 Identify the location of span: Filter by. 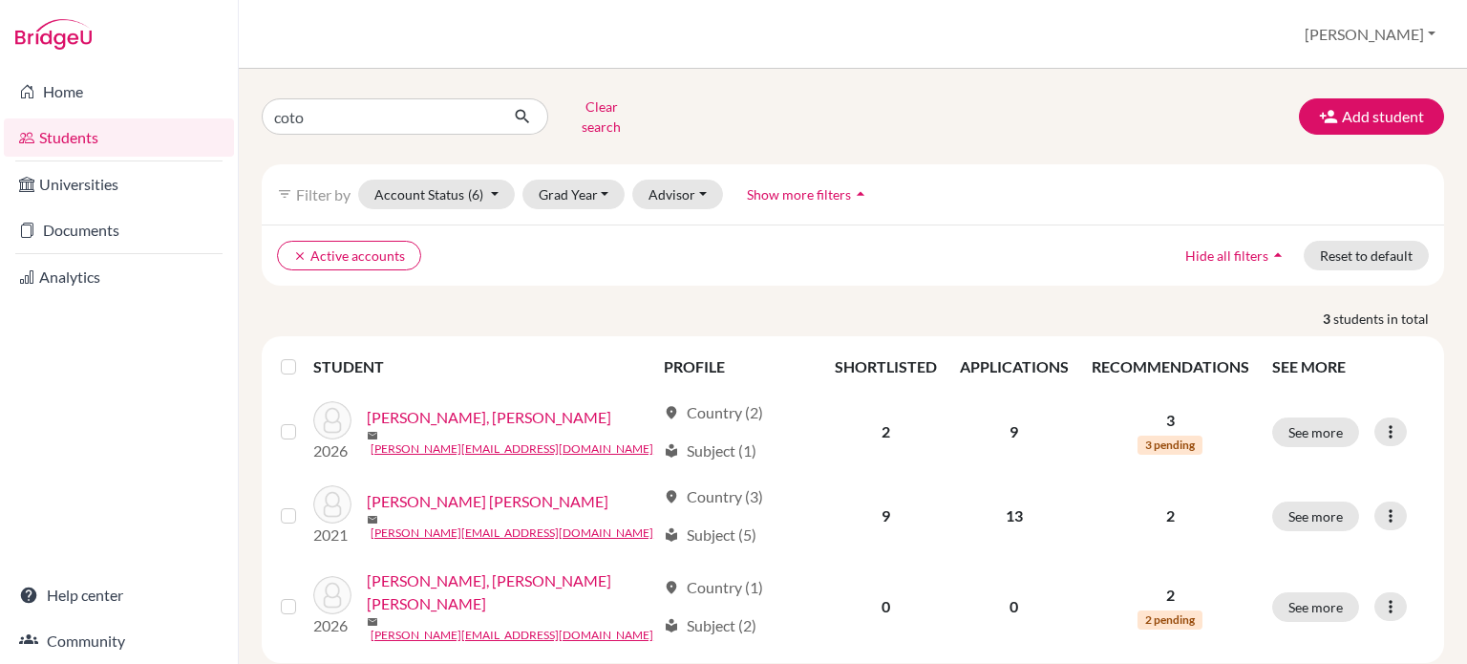
(323, 194).